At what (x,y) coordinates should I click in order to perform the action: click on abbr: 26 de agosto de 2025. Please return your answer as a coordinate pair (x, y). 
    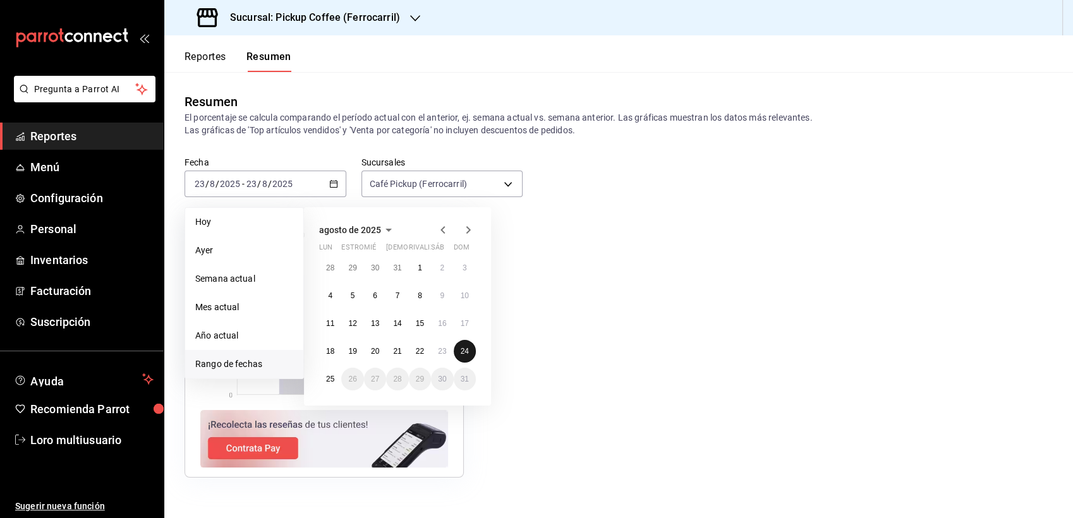
    Looking at the image, I should click on (352, 379).